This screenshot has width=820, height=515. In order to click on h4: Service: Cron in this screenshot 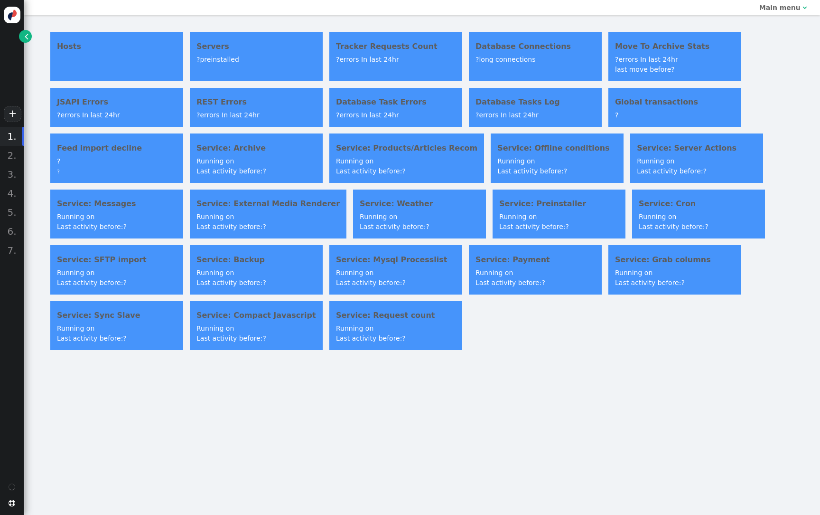, I will do `click(699, 204)`.